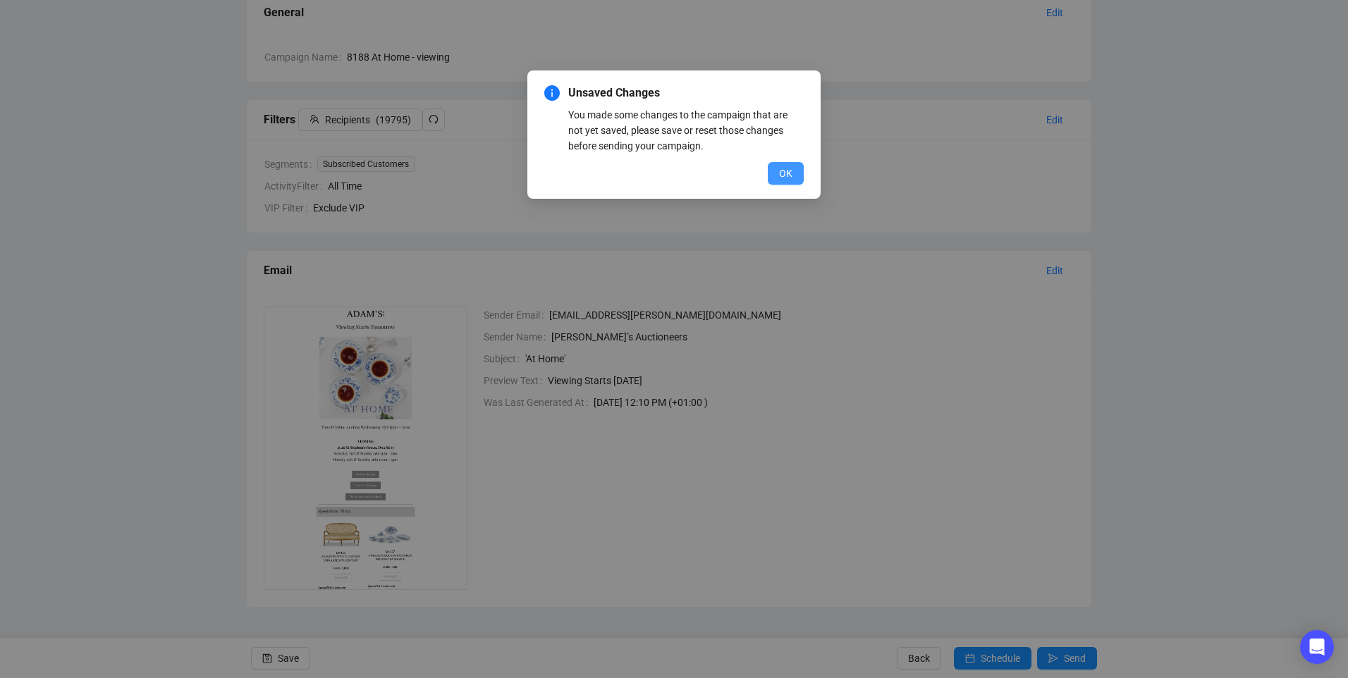 Image resolution: width=1348 pixels, height=678 pixels. What do you see at coordinates (1317, 647) in the screenshot?
I see `div: Open Intercom Messenger` at bounding box center [1317, 647].